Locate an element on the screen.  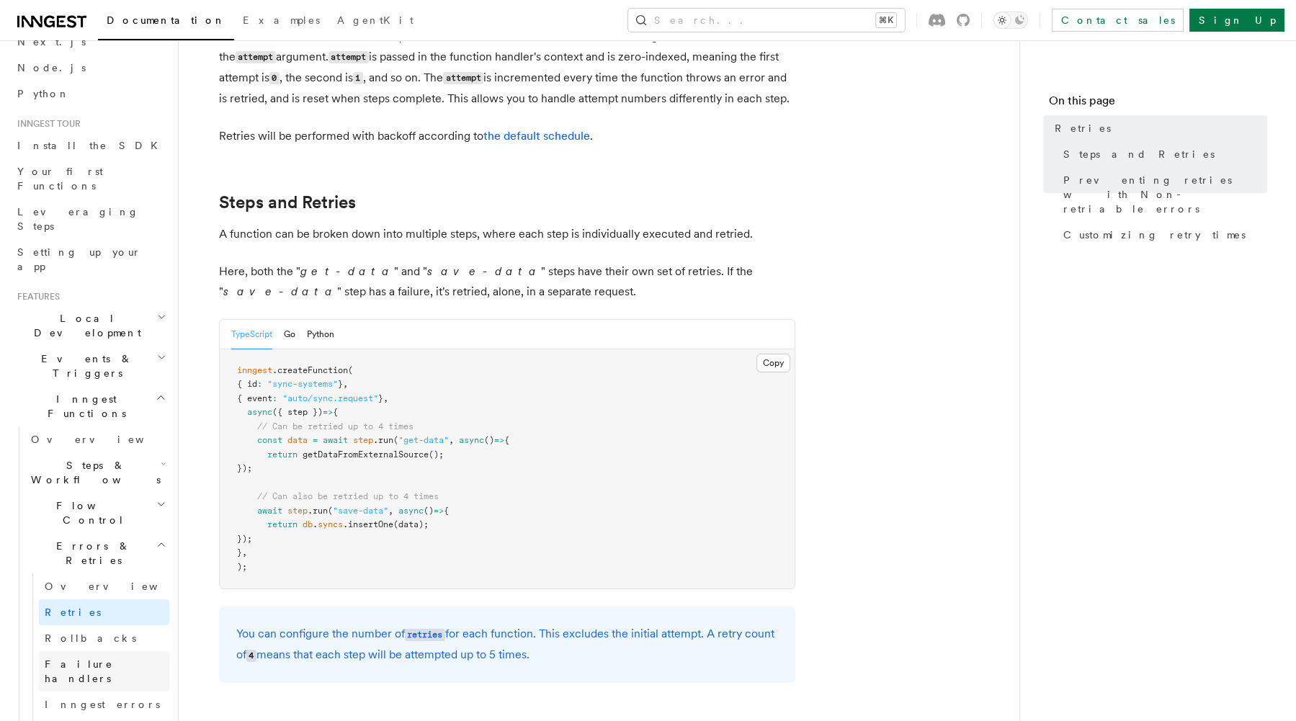
button: Python is located at coordinates (321, 334).